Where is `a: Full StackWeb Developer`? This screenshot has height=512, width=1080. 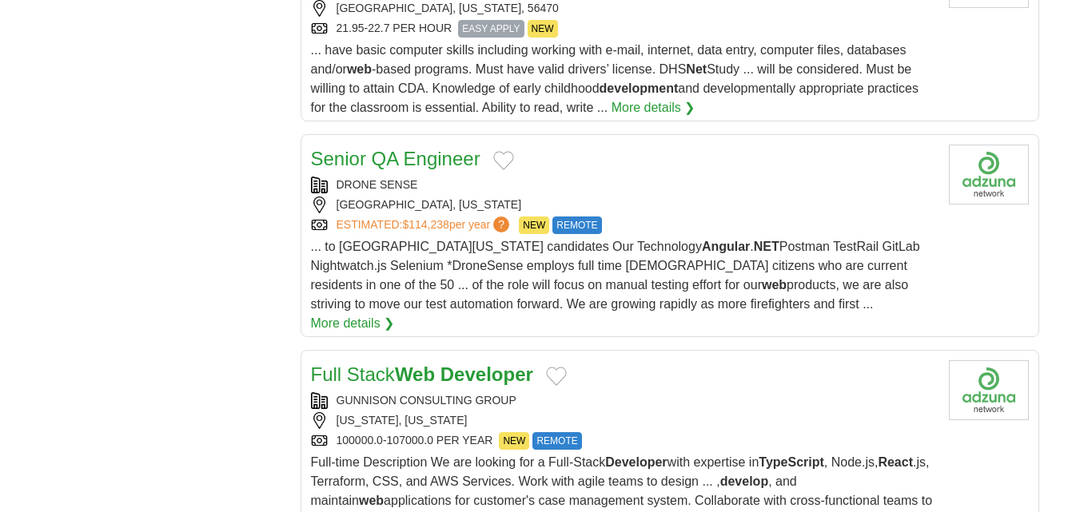
a: Full StackWeb Developer is located at coordinates (422, 374).